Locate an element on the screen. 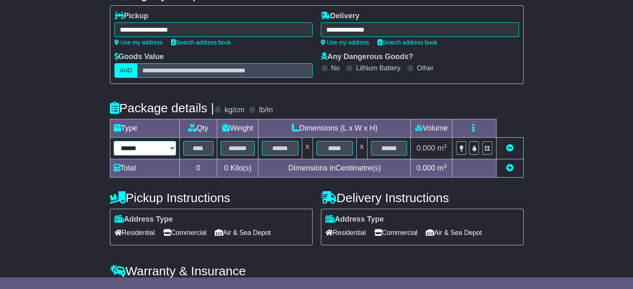 This screenshot has width=633, height=289. h4: Package details | is located at coordinates (162, 108).